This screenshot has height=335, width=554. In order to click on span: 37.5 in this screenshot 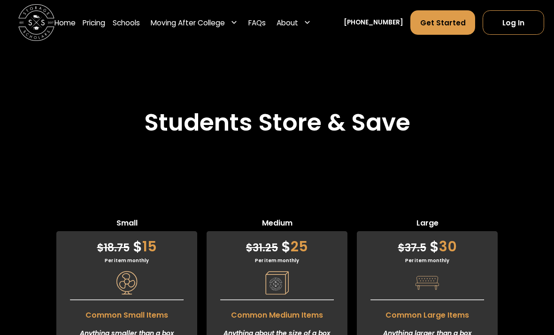, I will do `click(413, 248)`.